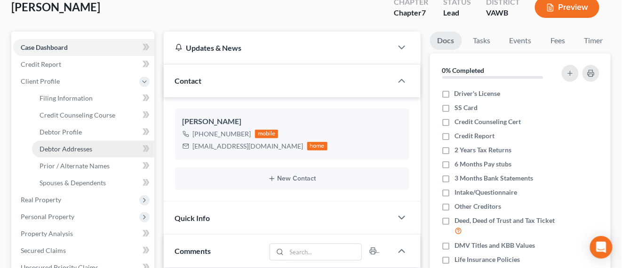  I want to click on div: Updates & News, so click(278, 47).